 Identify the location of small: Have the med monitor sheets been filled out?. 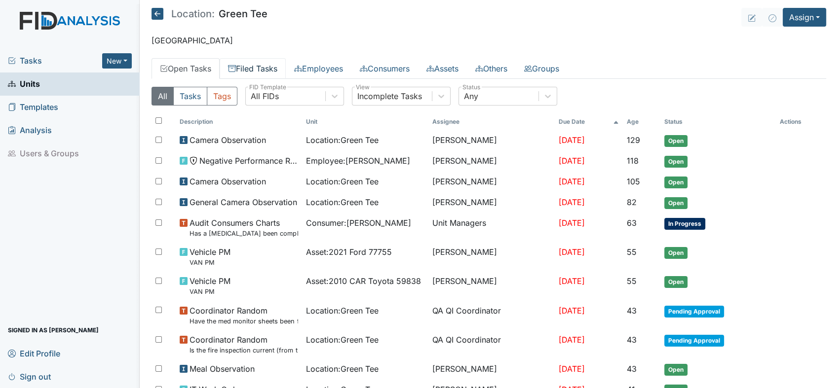
(244, 321).